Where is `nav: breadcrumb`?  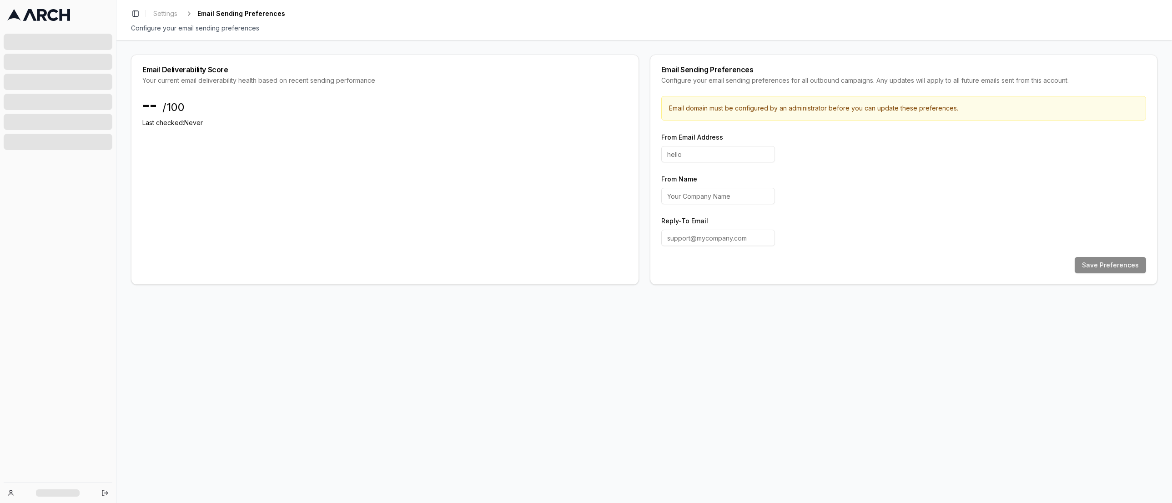 nav: breadcrumb is located at coordinates (217, 14).